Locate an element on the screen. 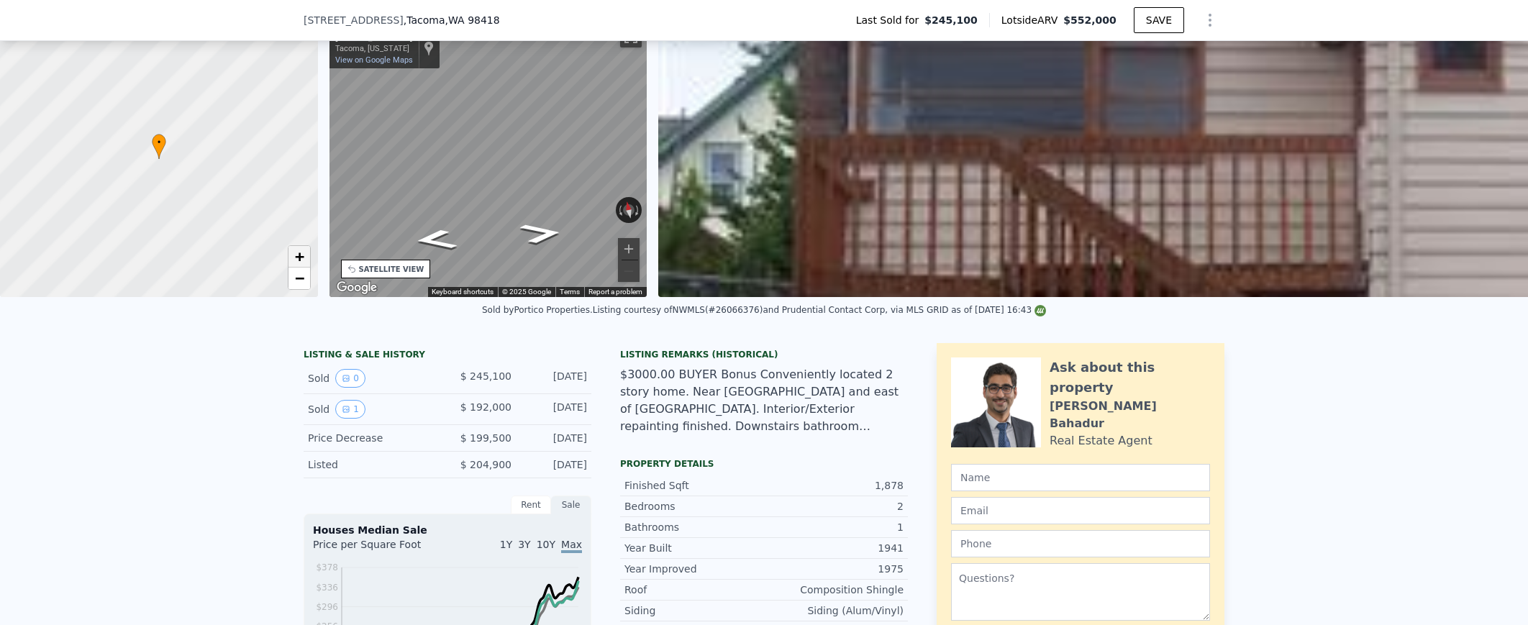  div: Listed is located at coordinates (372, 465).